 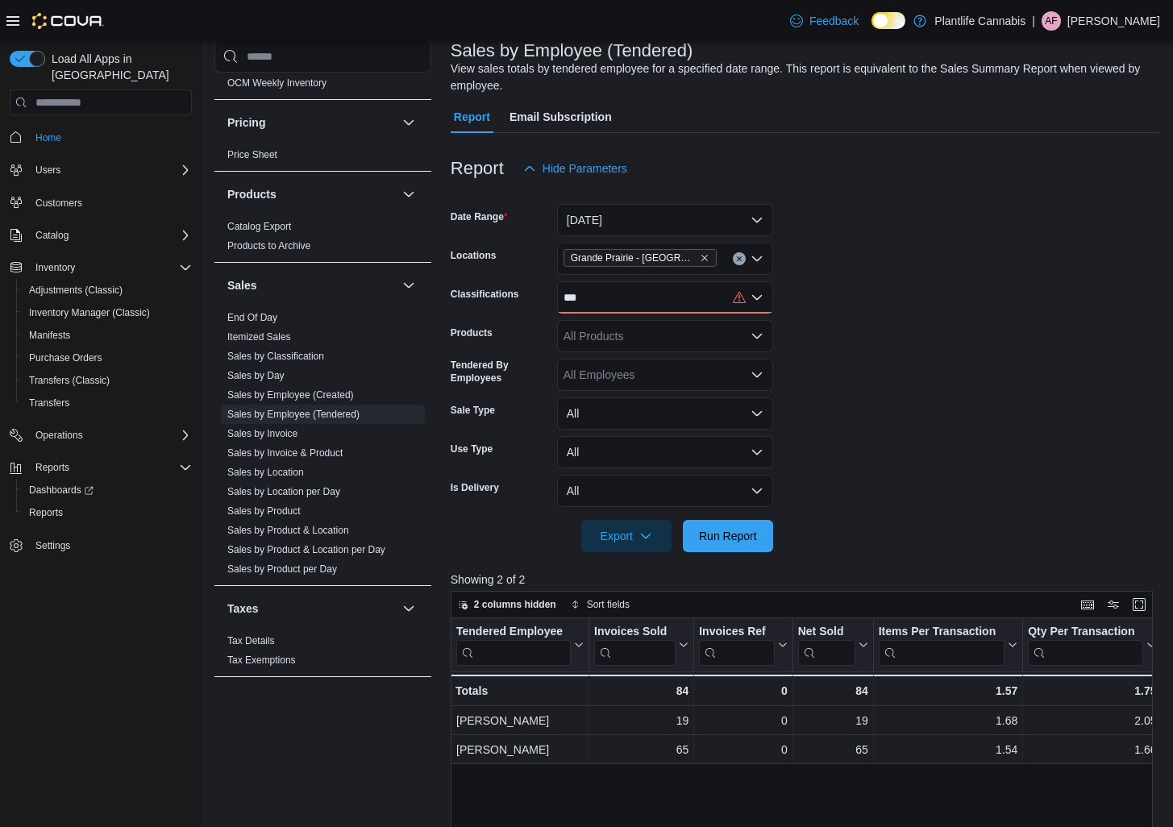 I want to click on h3: Sales by Employee (Tendered), so click(x=572, y=51).